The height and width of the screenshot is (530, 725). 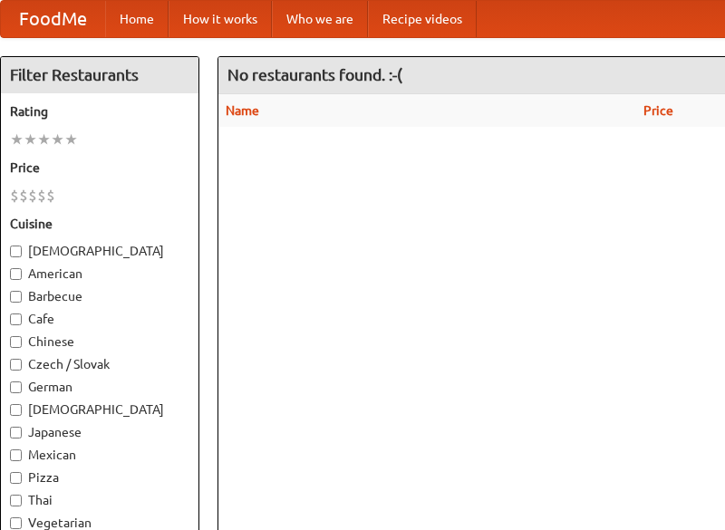 What do you see at coordinates (100, 478) in the screenshot?
I see `label: Pizza` at bounding box center [100, 478].